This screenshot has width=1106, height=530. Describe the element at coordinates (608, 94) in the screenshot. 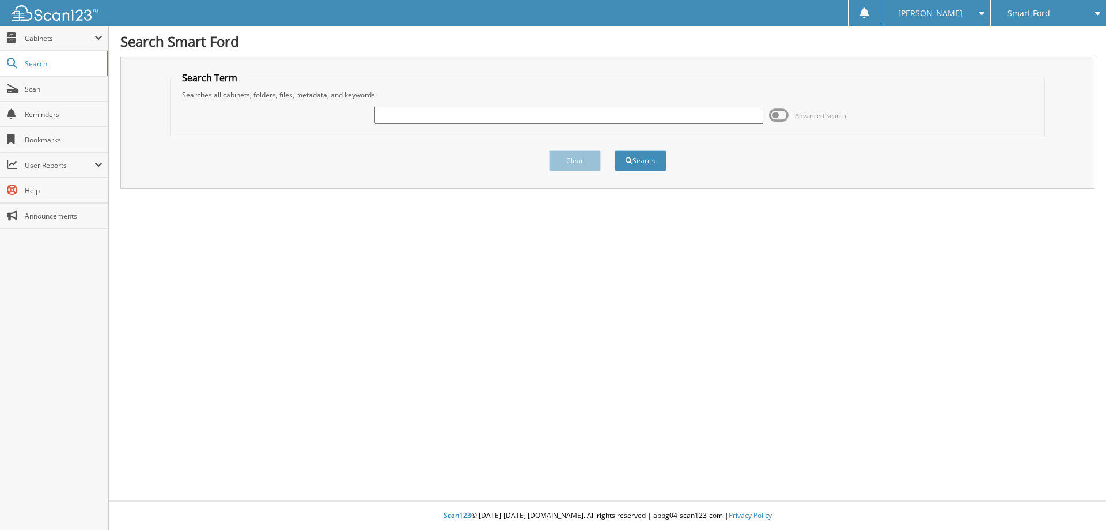

I see `div: Searches all cabinets, folders, files, metadata, and keywords` at that location.